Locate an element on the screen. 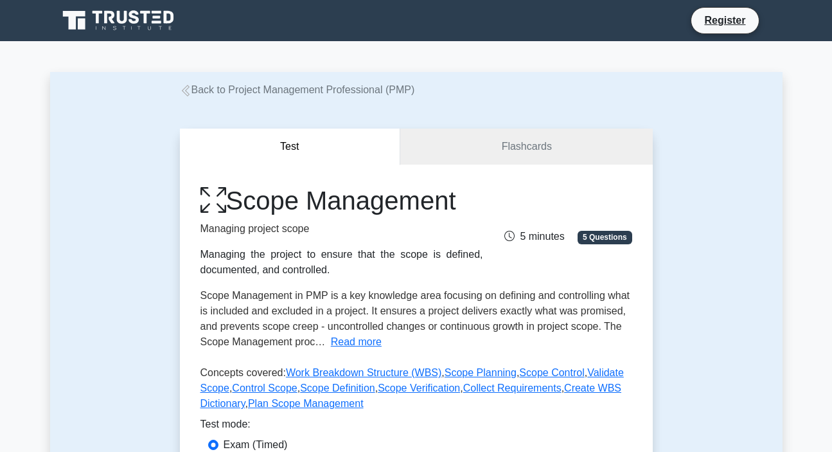 Image resolution: width=832 pixels, height=452 pixels. button: Read more is located at coordinates (356, 342).